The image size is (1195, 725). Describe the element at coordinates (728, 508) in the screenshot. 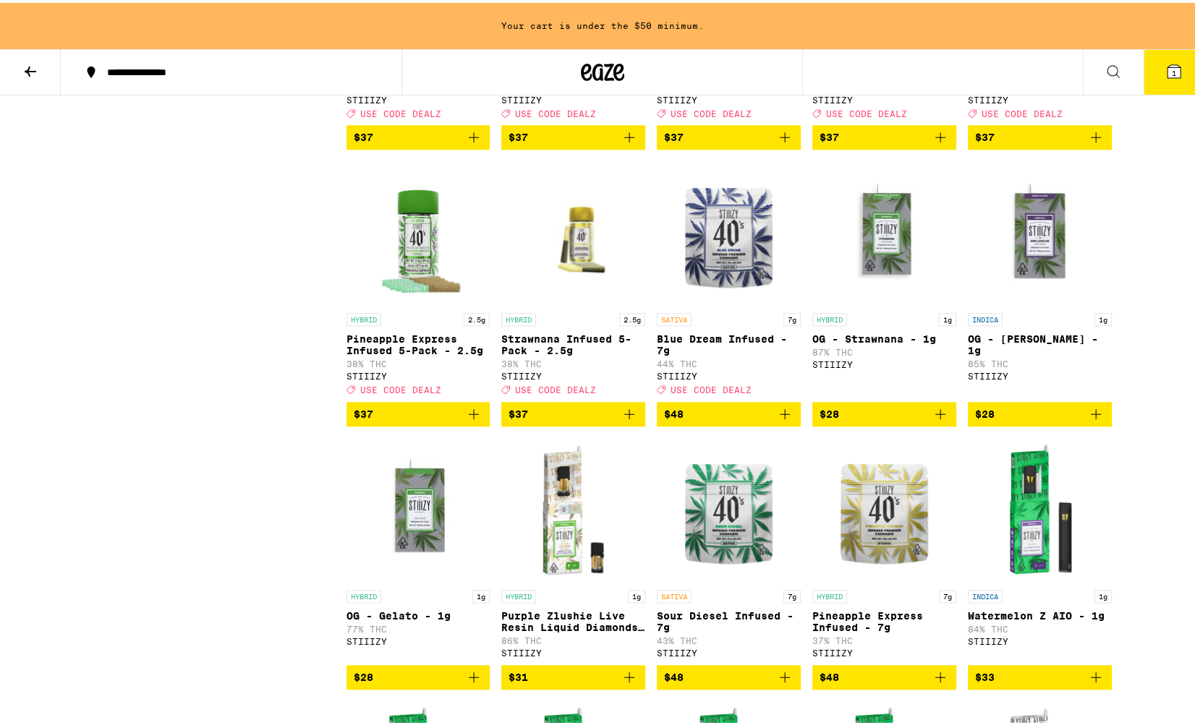

I see `img: STIIIZY - Sour Diesel Infused - 7g` at that location.